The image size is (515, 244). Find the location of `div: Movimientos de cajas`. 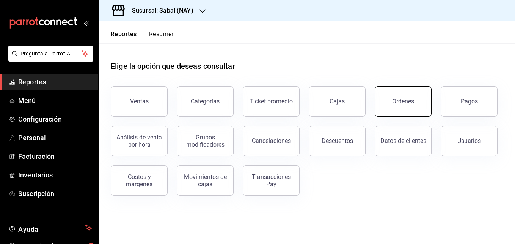

div: Movimientos de cajas is located at coordinates (205, 180).